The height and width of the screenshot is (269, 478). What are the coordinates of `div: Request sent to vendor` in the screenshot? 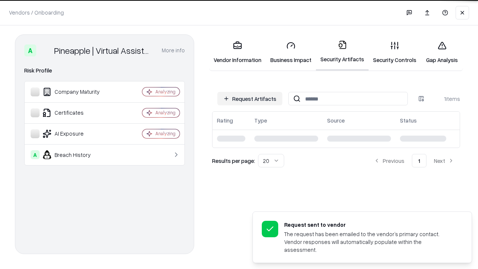 It's located at (369, 225).